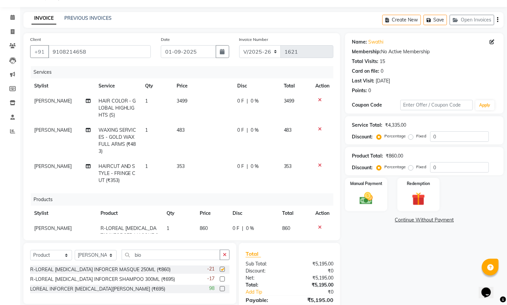 The width and height of the screenshot is (507, 305). What do you see at coordinates (253, 40) in the screenshot?
I see `label: Invoice Number` at bounding box center [253, 40].